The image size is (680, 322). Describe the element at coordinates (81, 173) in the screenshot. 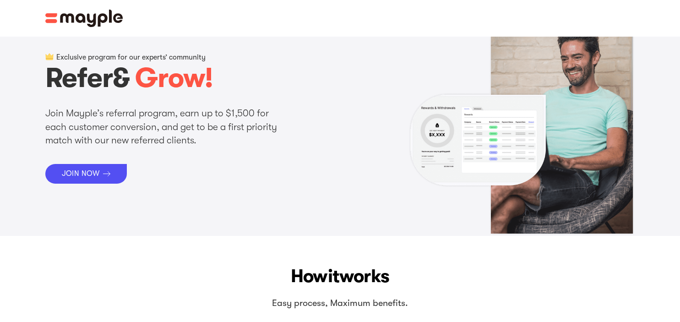

I see `div: JOIN NOW` at that location.